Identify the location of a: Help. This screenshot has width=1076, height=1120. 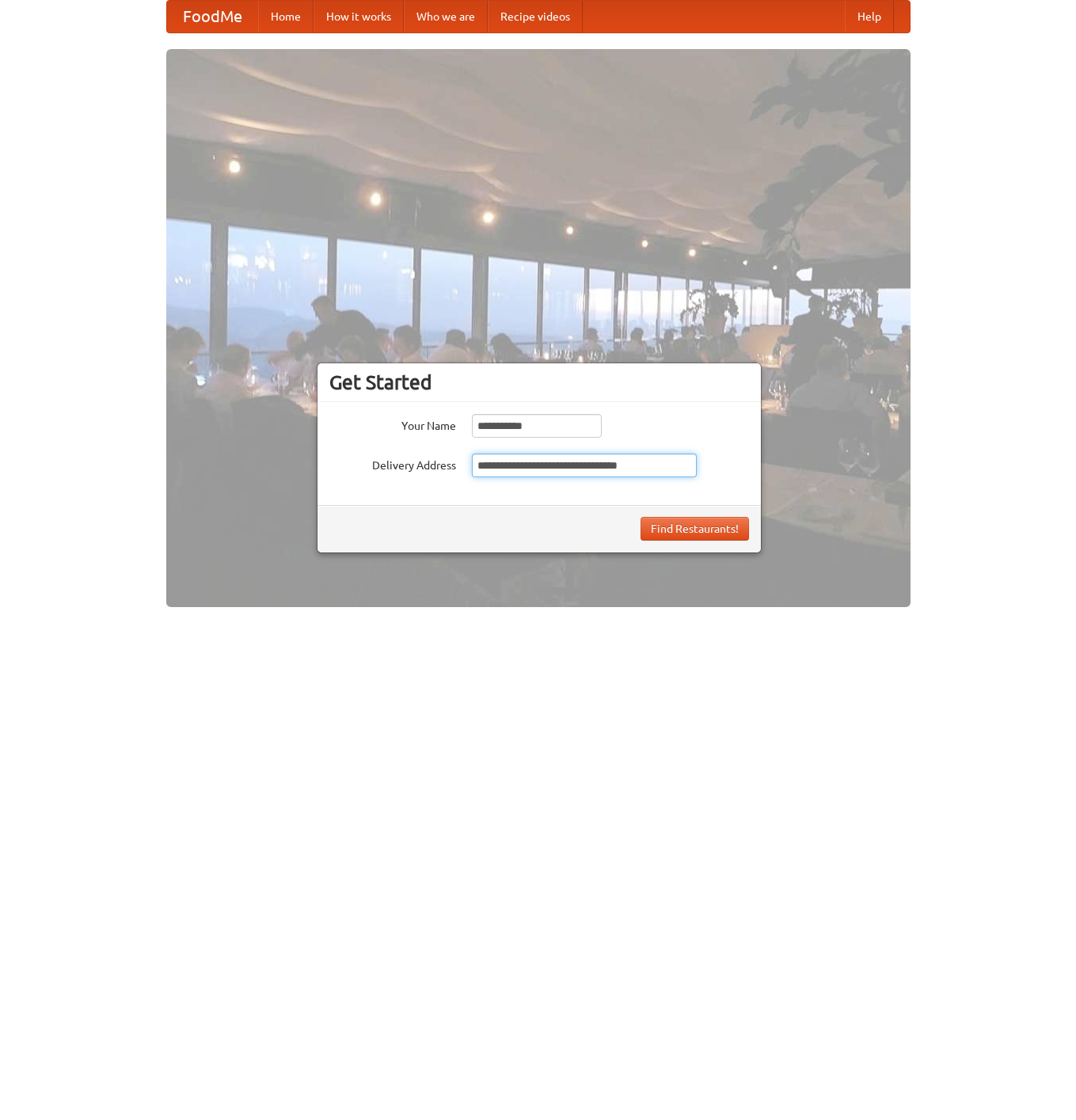
(869, 17).